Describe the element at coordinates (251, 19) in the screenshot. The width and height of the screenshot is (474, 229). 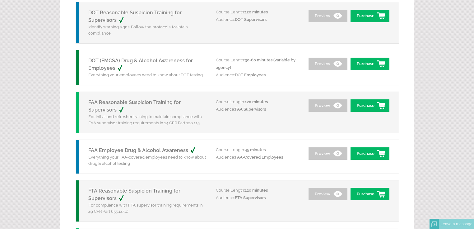
I see `span: DOT Supervisors` at that location.